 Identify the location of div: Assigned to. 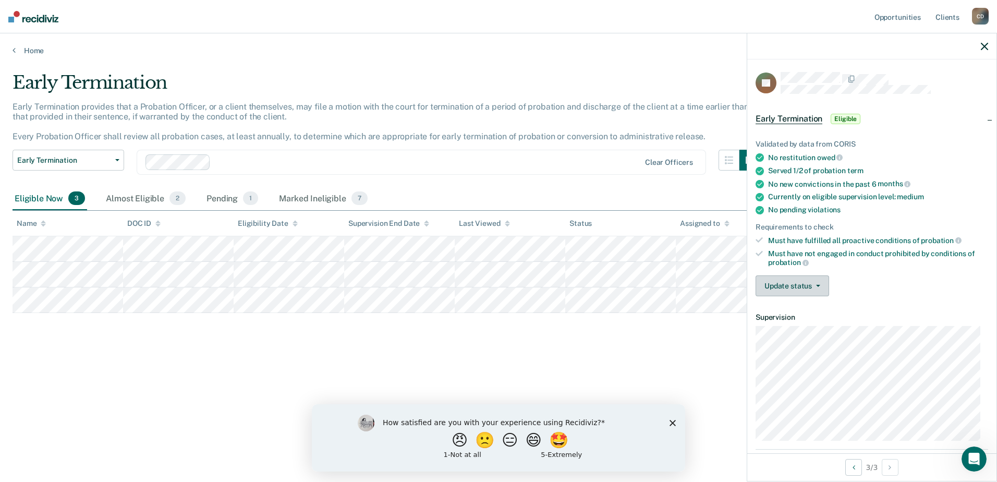
(704, 223).